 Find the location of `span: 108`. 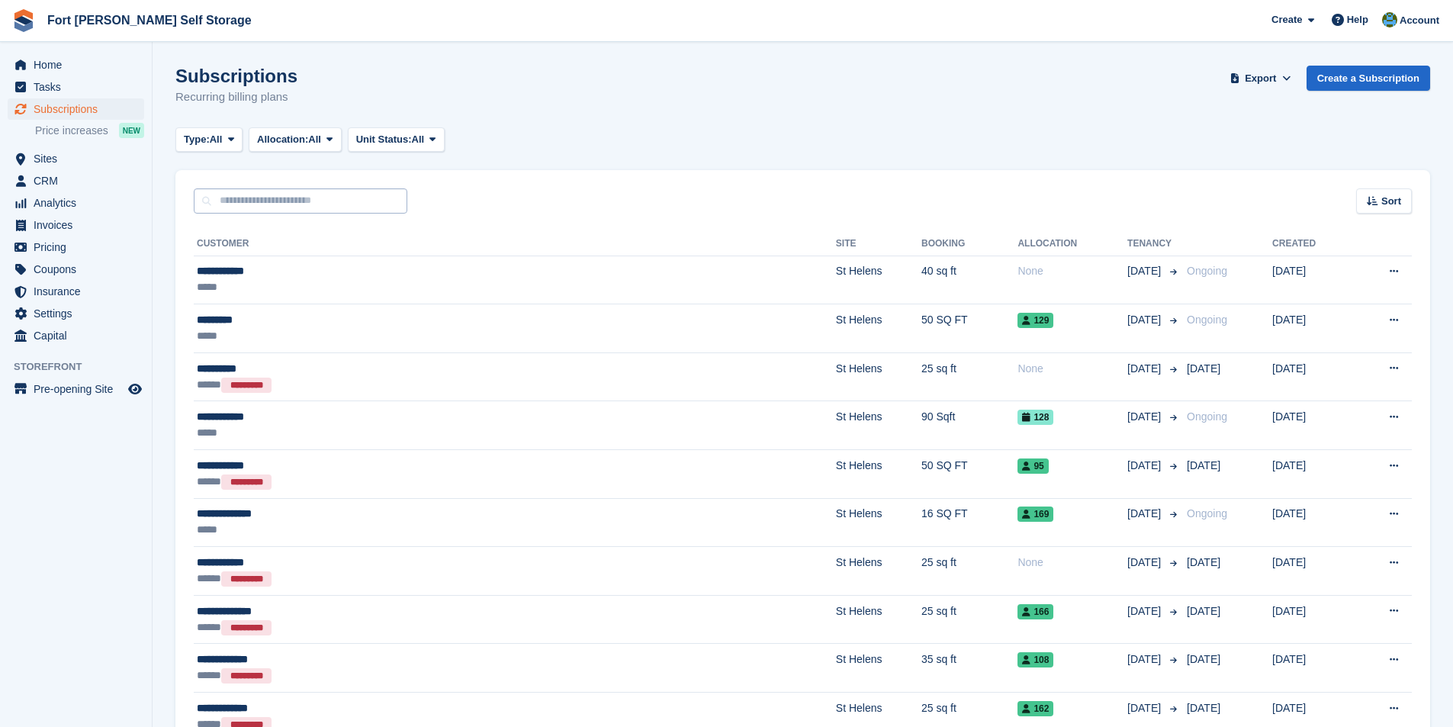

span: 108 is located at coordinates (1035, 660).